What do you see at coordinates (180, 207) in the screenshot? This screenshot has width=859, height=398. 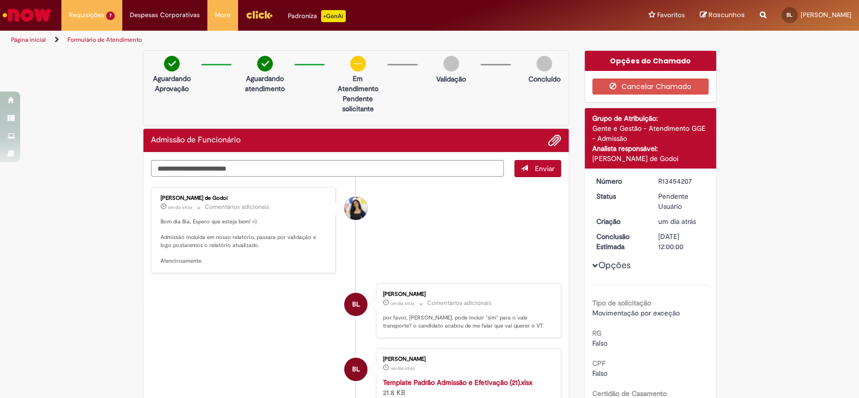 I see `time: 28/08/2025 09:40:11` at bounding box center [180, 207].